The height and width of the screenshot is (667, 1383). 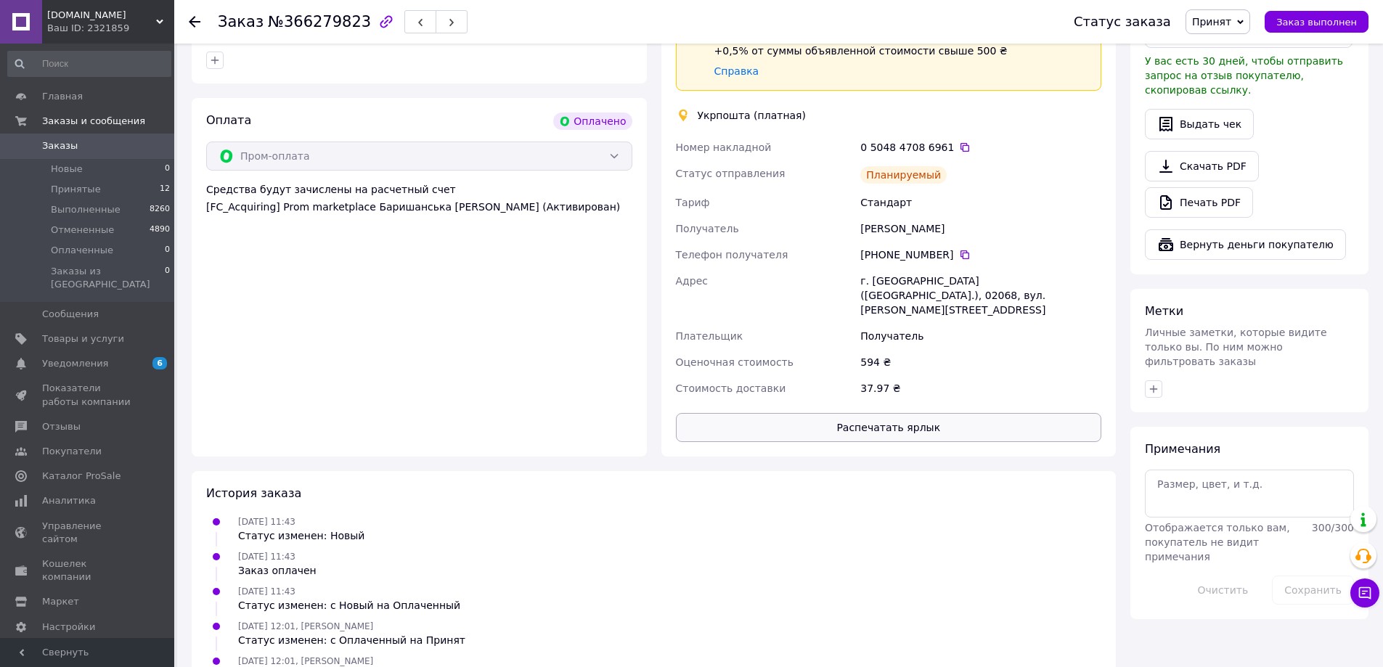 What do you see at coordinates (60, 602) in the screenshot?
I see `span: Маркет` at bounding box center [60, 602].